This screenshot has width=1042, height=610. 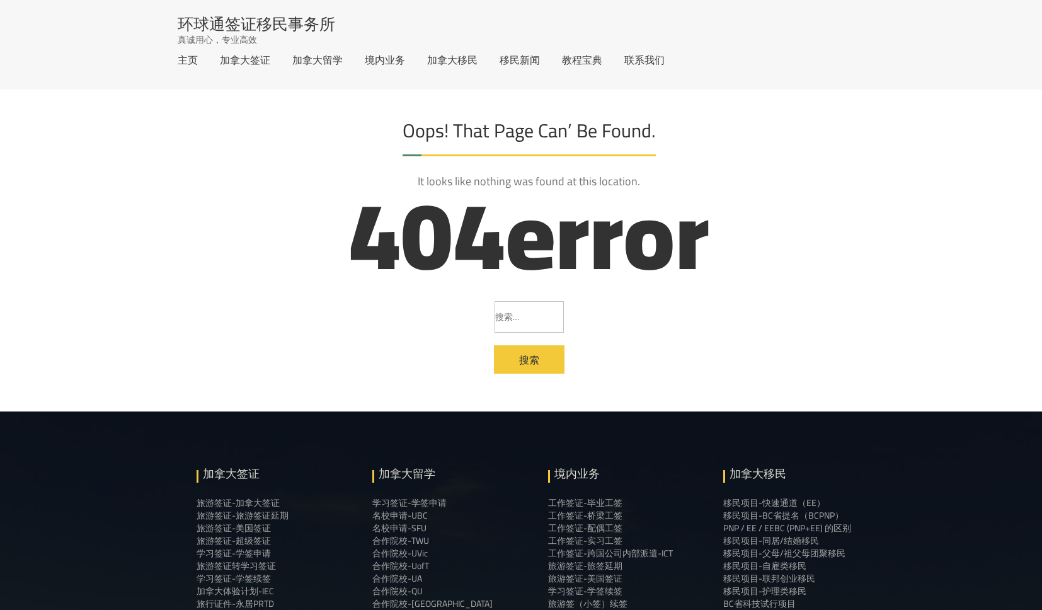 I want to click on a: 工作签证-实习工签, so click(x=585, y=541).